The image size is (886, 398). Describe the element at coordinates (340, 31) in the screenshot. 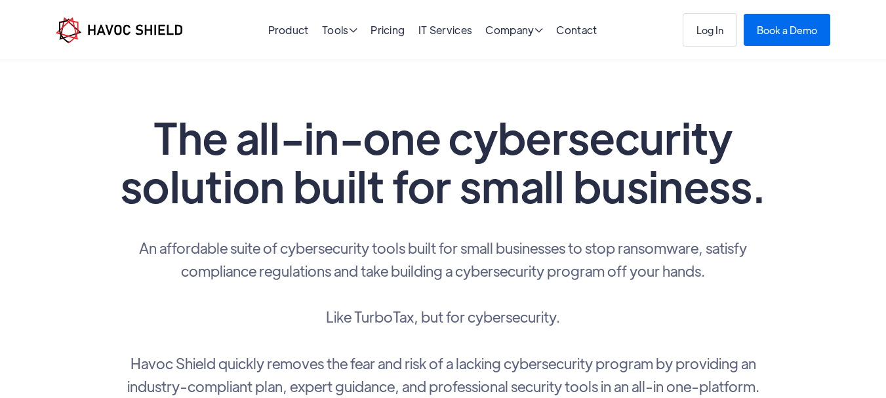

I see `div: Tools` at that location.